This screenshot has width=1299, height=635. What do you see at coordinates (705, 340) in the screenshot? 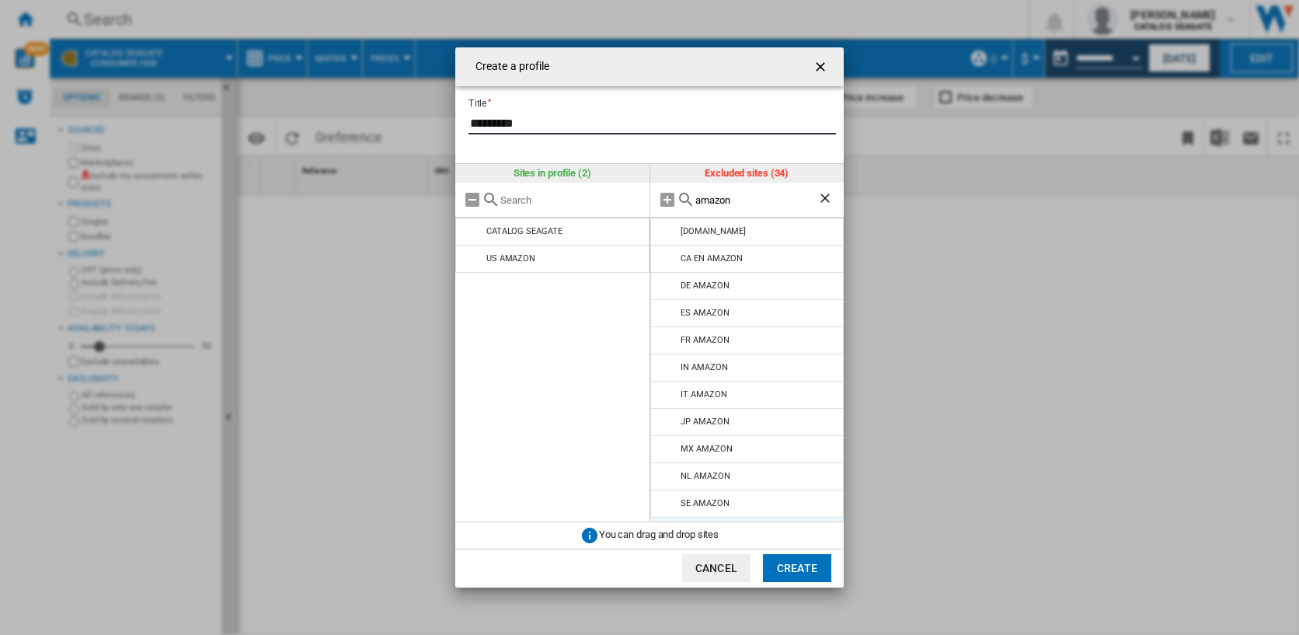
I see `div: FR AMAZON` at bounding box center [705, 340].